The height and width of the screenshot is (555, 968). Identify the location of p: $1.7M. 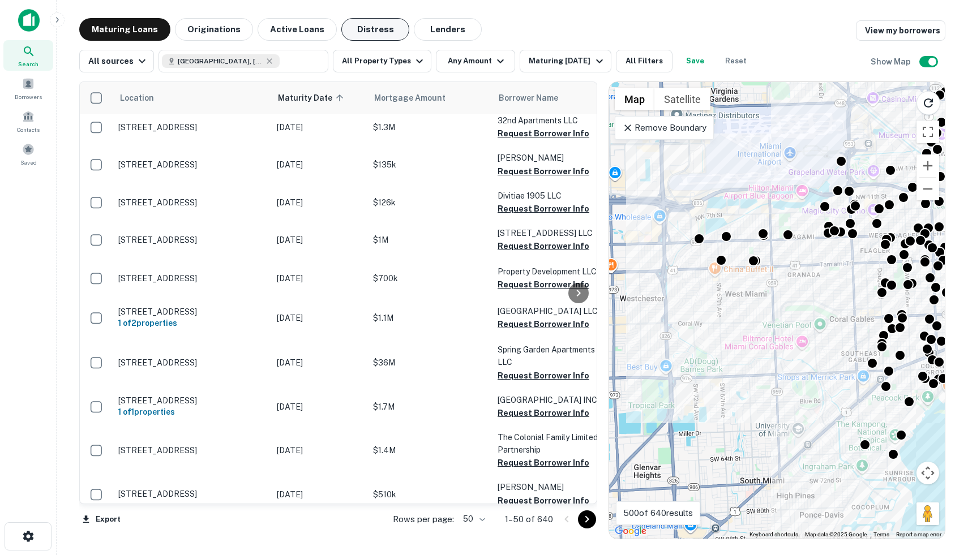
(430, 407).